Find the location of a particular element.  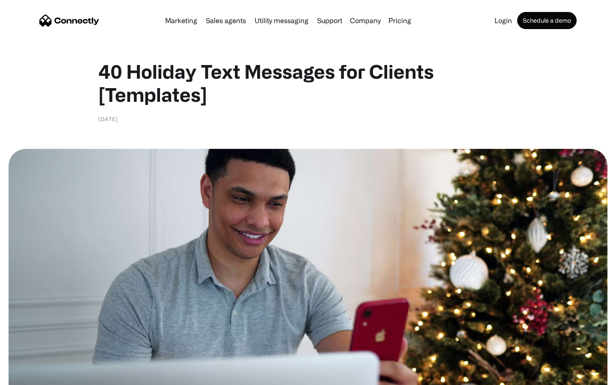

div: Company is located at coordinates (365, 21).